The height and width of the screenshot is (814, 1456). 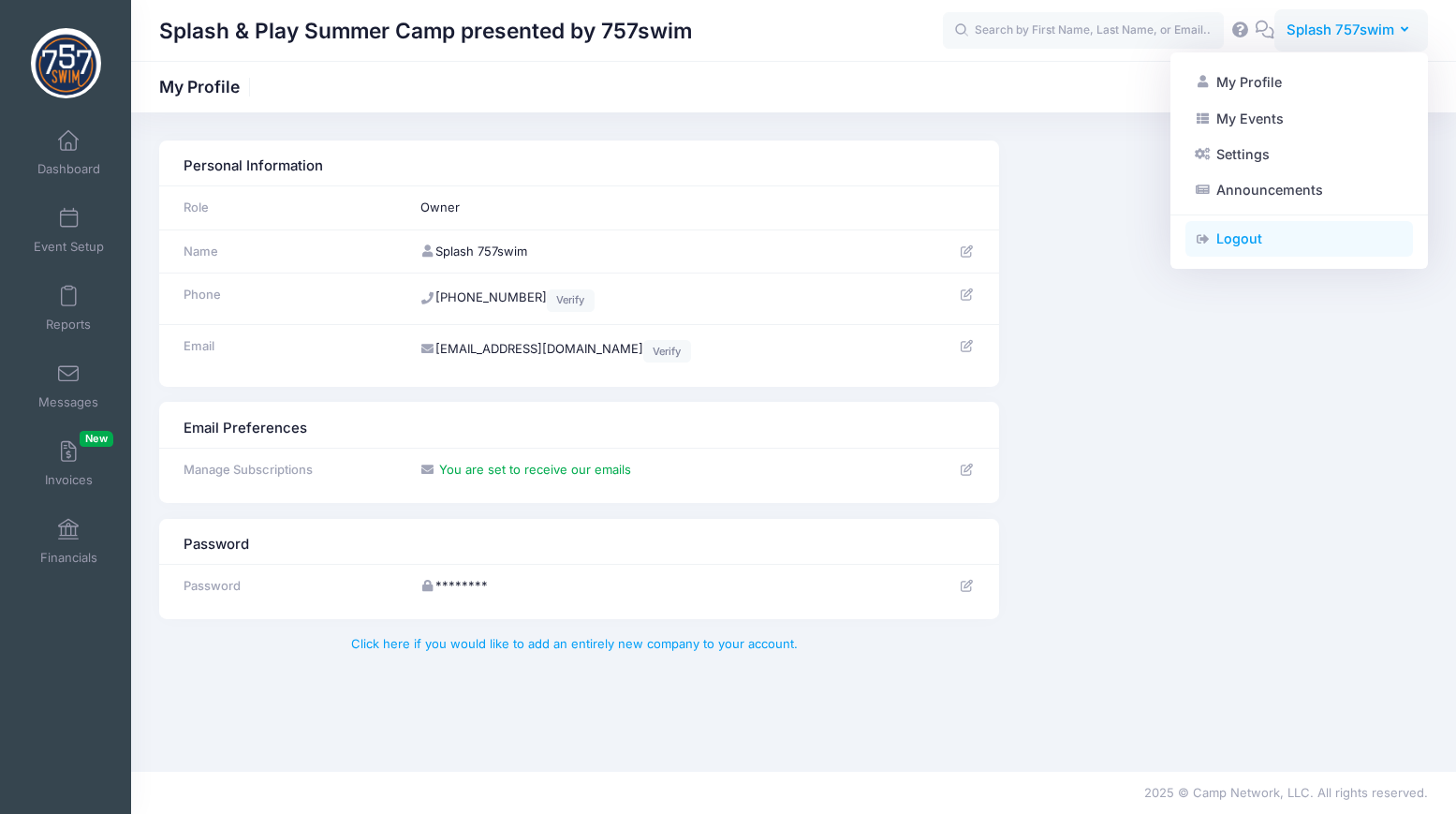 What do you see at coordinates (69, 402) in the screenshot?
I see `span: Messages` at bounding box center [69, 402].